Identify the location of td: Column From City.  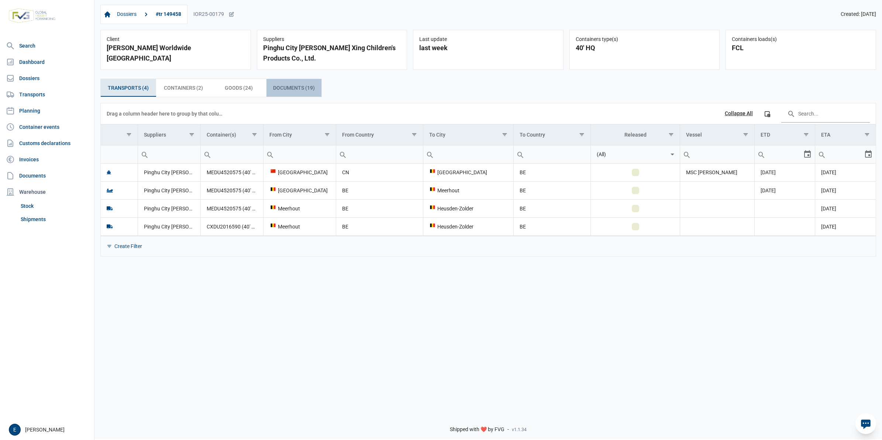
(300, 135).